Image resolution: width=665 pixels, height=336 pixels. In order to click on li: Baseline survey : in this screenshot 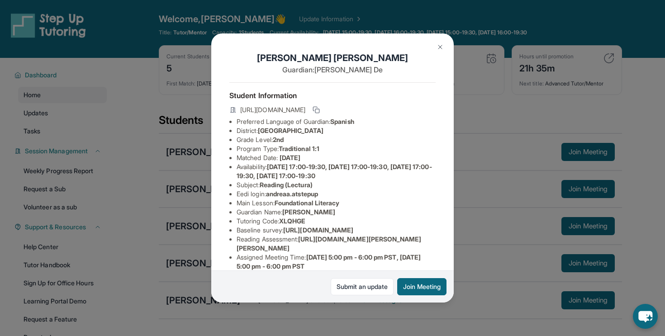, I will do `click(336, 230)`.